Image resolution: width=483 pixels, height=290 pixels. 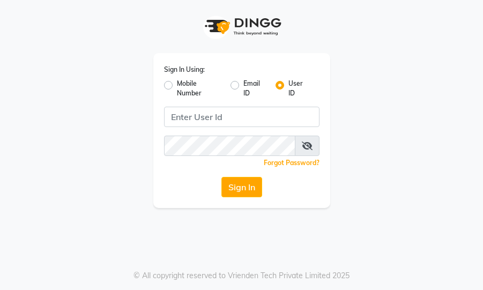 What do you see at coordinates (199, 88) in the screenshot?
I see `label: Mobile Number` at bounding box center [199, 88].